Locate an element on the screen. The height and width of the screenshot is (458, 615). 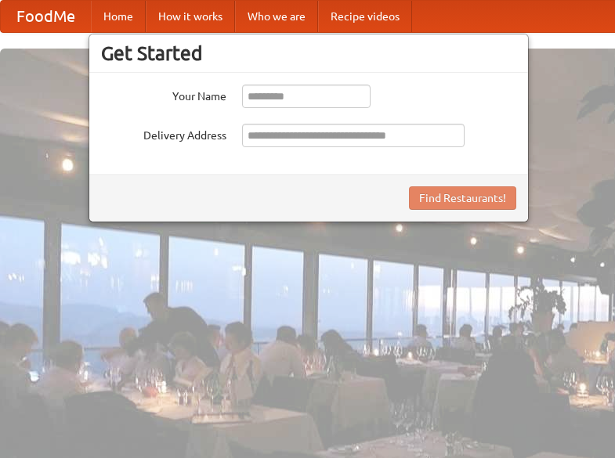
a: Who we are is located at coordinates (276, 16).